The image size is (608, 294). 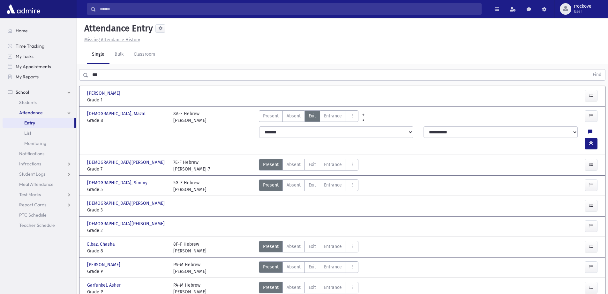 What do you see at coordinates (33, 215) in the screenshot?
I see `span: PTC Schedule` at bounding box center [33, 215].